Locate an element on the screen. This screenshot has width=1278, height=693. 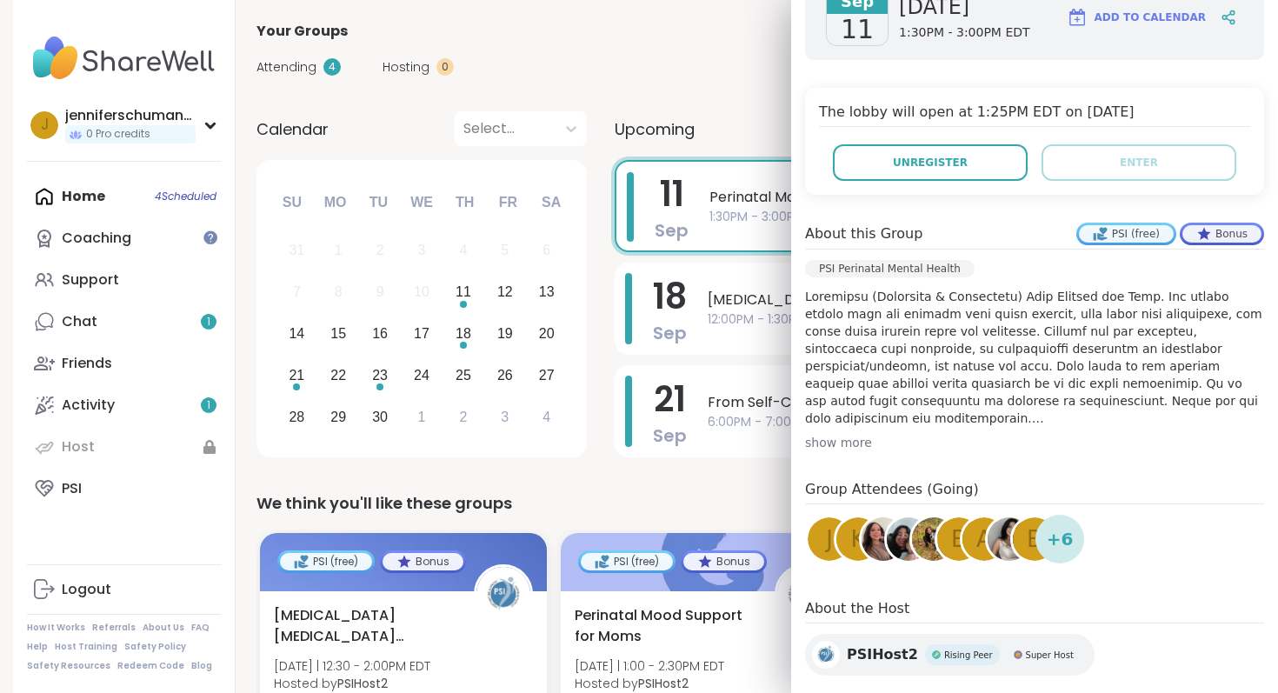
div: Not available Tuesday, September 9th, 2025 is located at coordinates (380, 292).